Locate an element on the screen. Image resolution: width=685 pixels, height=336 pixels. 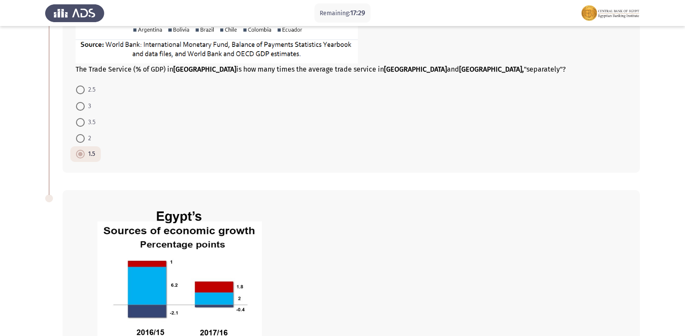
span: 1.5 is located at coordinates (90, 154).